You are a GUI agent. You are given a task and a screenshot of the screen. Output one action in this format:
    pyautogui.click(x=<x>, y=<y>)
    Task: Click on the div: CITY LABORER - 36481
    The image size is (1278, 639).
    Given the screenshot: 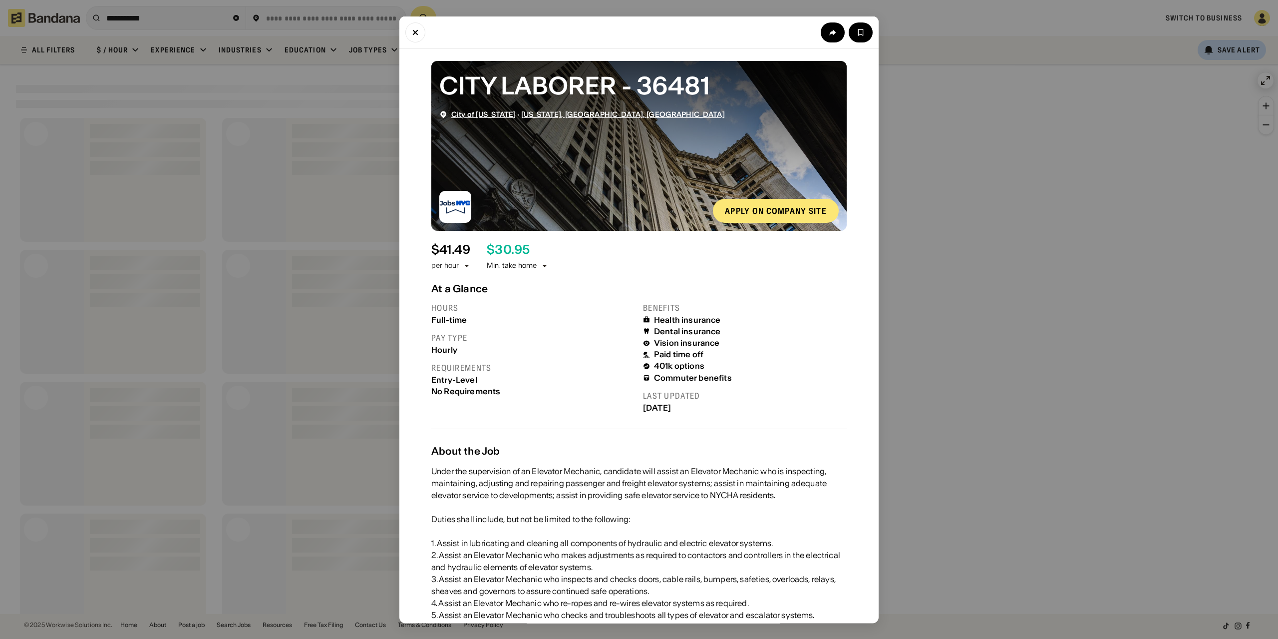 What is the action you would take?
    pyautogui.click(x=639, y=85)
    